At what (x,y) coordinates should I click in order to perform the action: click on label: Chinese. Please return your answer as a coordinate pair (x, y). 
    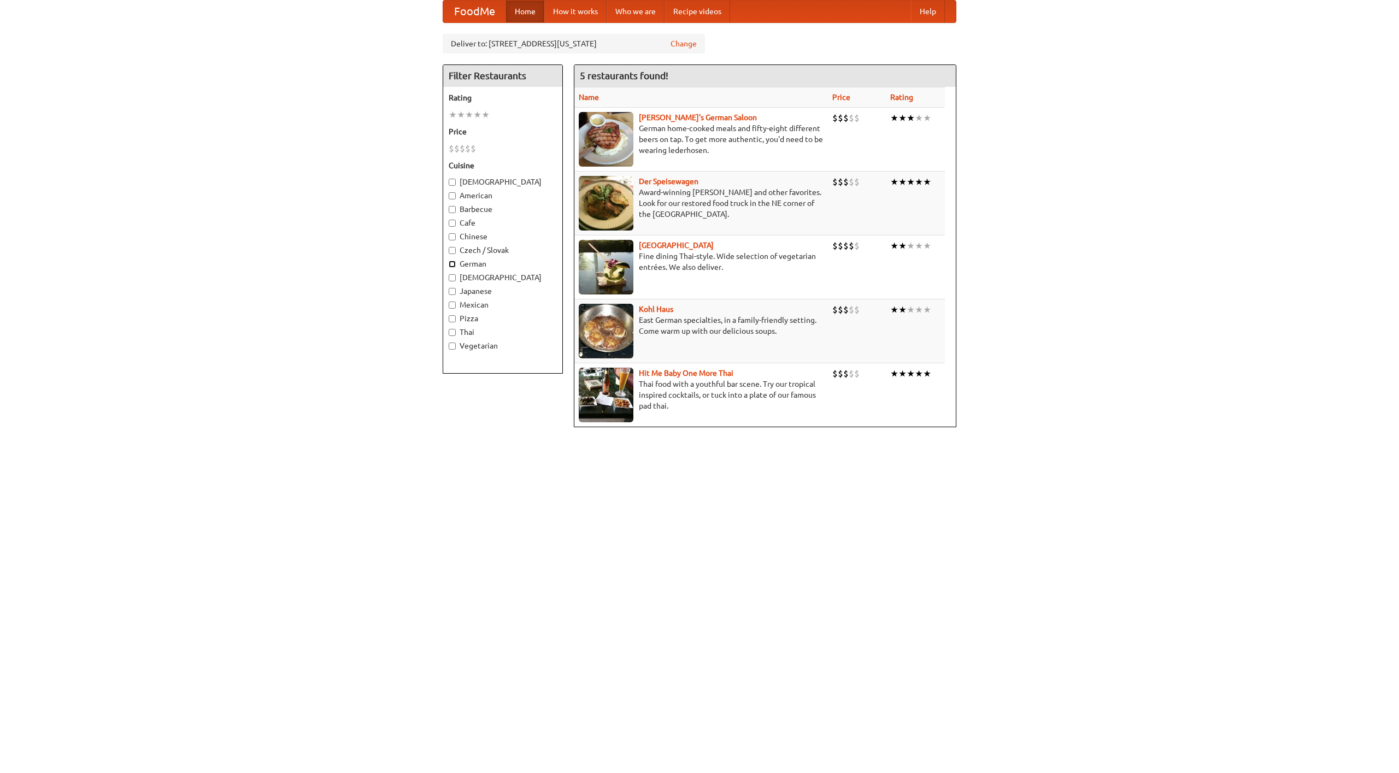
    Looking at the image, I should click on (503, 237).